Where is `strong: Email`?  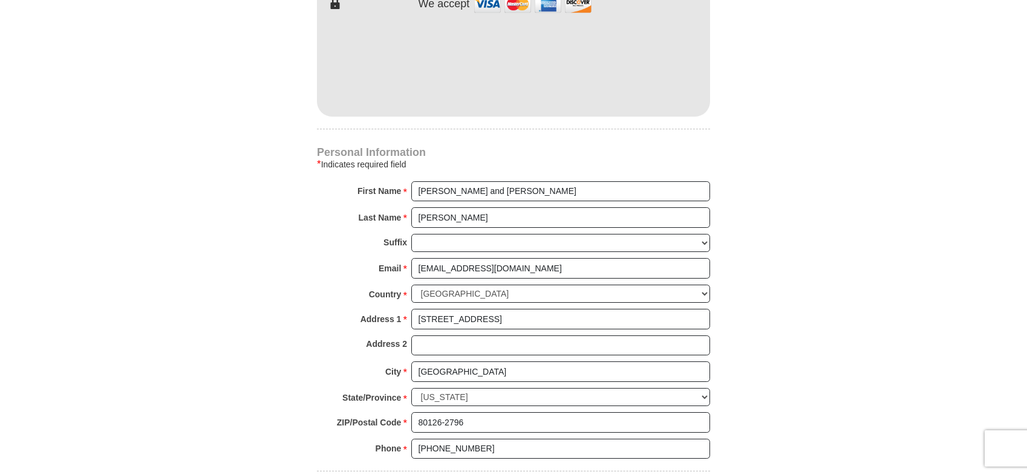 strong: Email is located at coordinates (389, 268).